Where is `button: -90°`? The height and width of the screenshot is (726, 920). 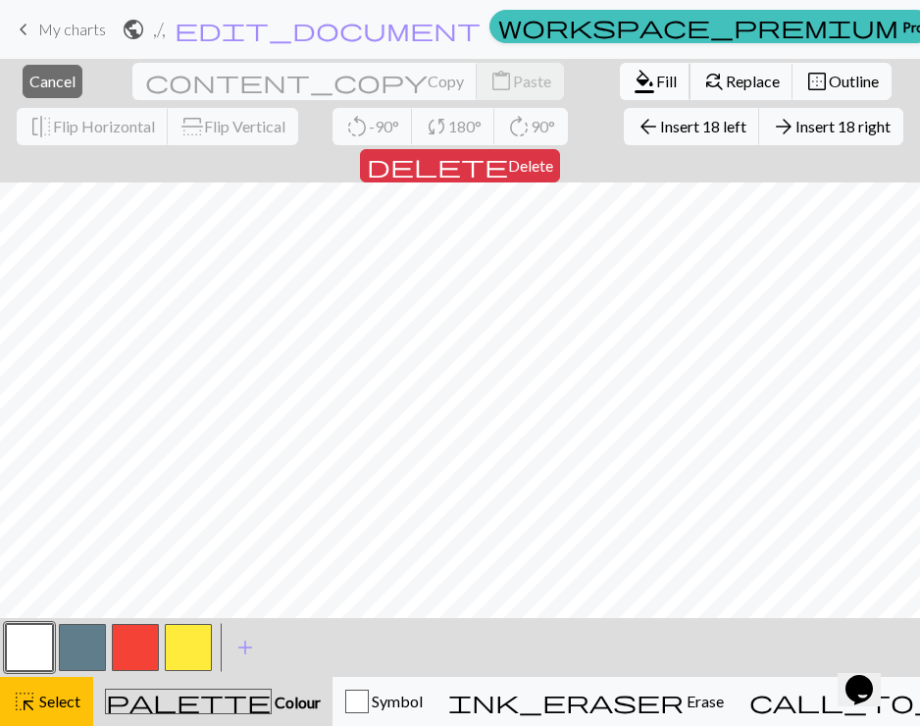 button: -90° is located at coordinates (373, 126).